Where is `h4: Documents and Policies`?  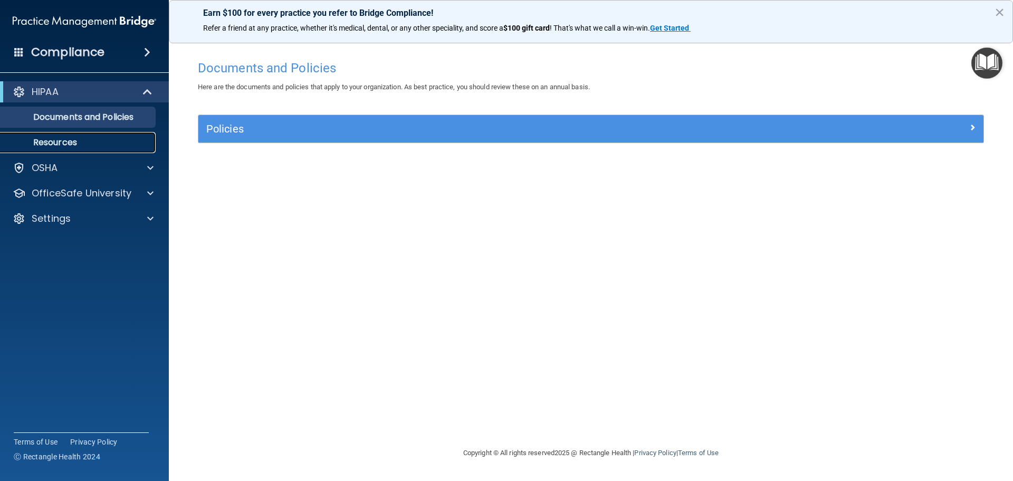 h4: Documents and Policies is located at coordinates (591, 68).